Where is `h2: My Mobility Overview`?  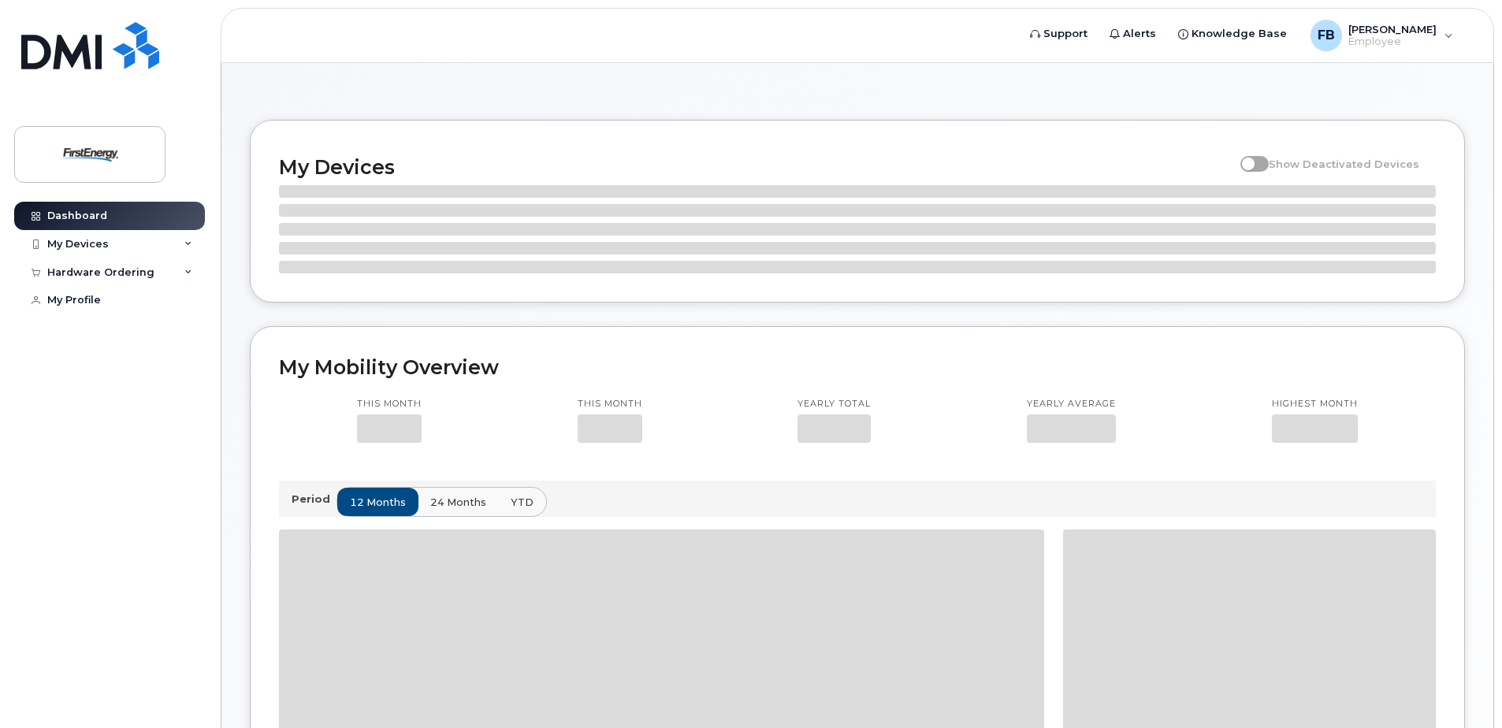 h2: My Mobility Overview is located at coordinates (858, 367).